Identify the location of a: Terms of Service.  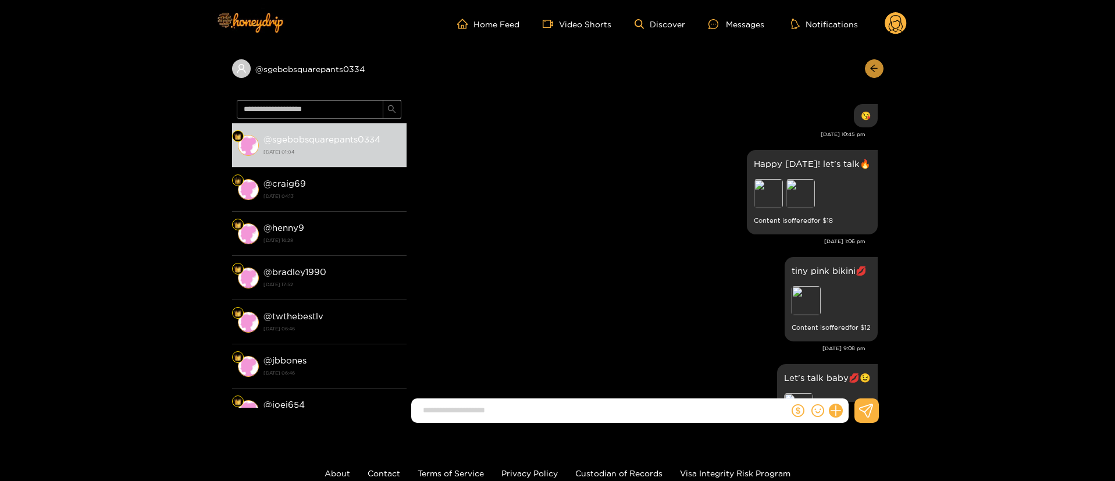
(451, 473).